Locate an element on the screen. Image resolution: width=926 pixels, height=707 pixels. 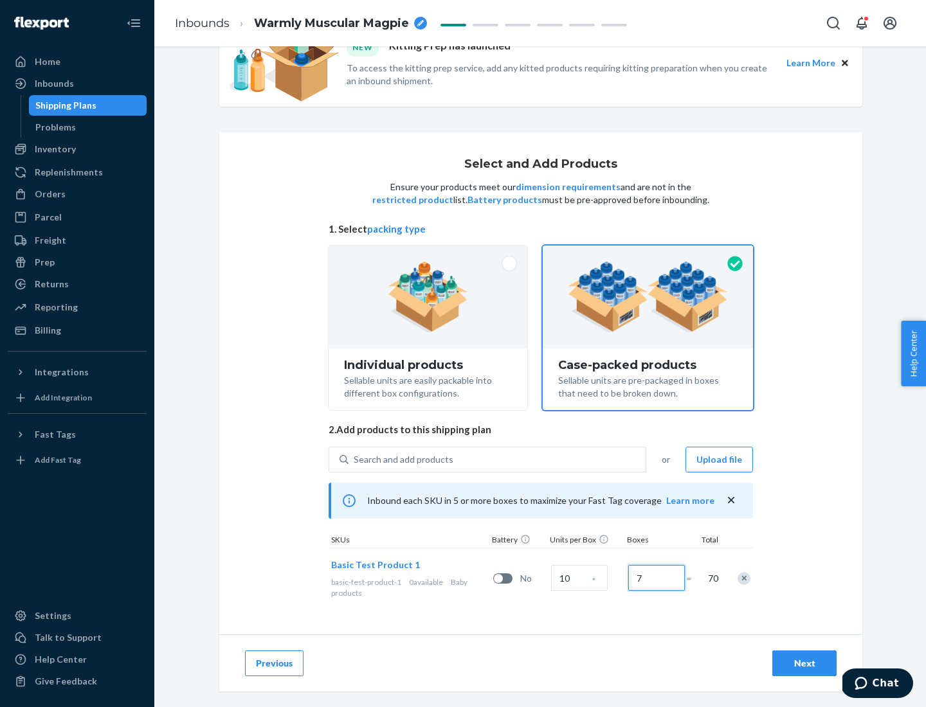
span: Help Center is located at coordinates (913, 354).